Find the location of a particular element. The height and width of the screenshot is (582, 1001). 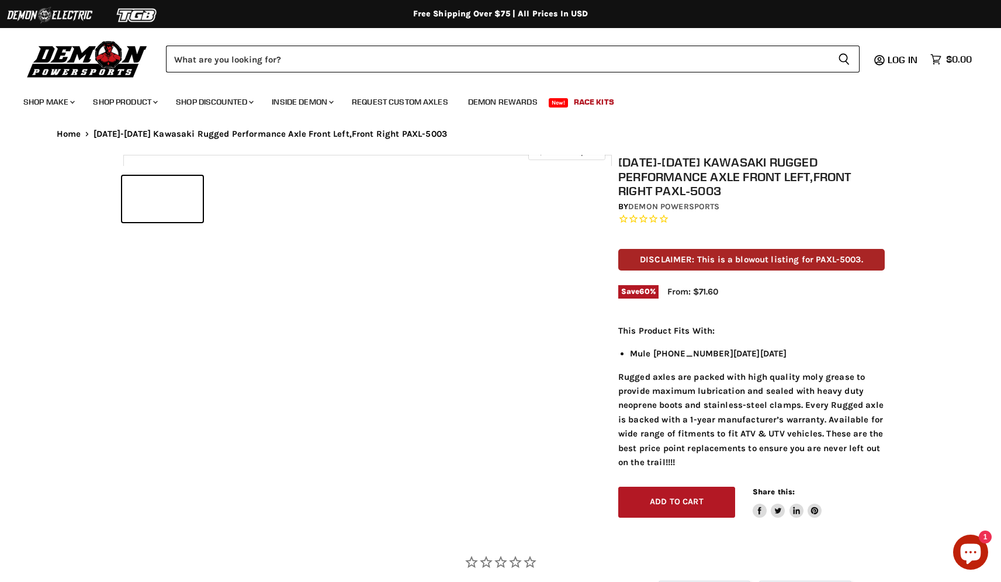

a: Shop Product is located at coordinates (125, 102).